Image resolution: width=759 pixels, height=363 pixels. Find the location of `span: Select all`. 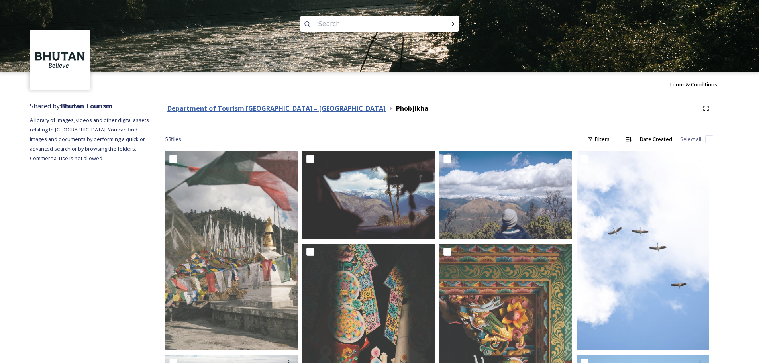

span: Select all is located at coordinates (691, 139).